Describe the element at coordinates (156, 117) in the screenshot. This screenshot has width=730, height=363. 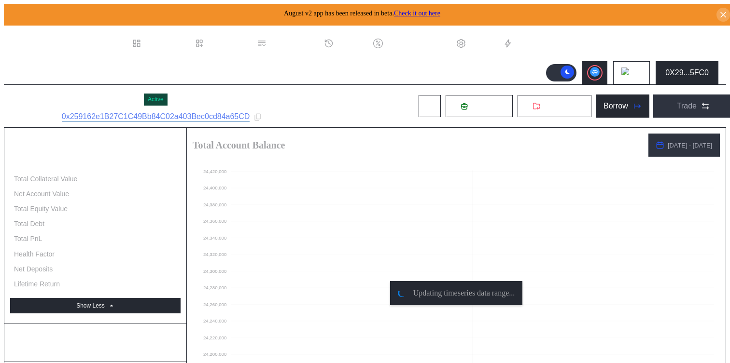
I see `a: 0x259162e1B27C1C49Bb84C02a403Bec0cd84a65CD` at that location.